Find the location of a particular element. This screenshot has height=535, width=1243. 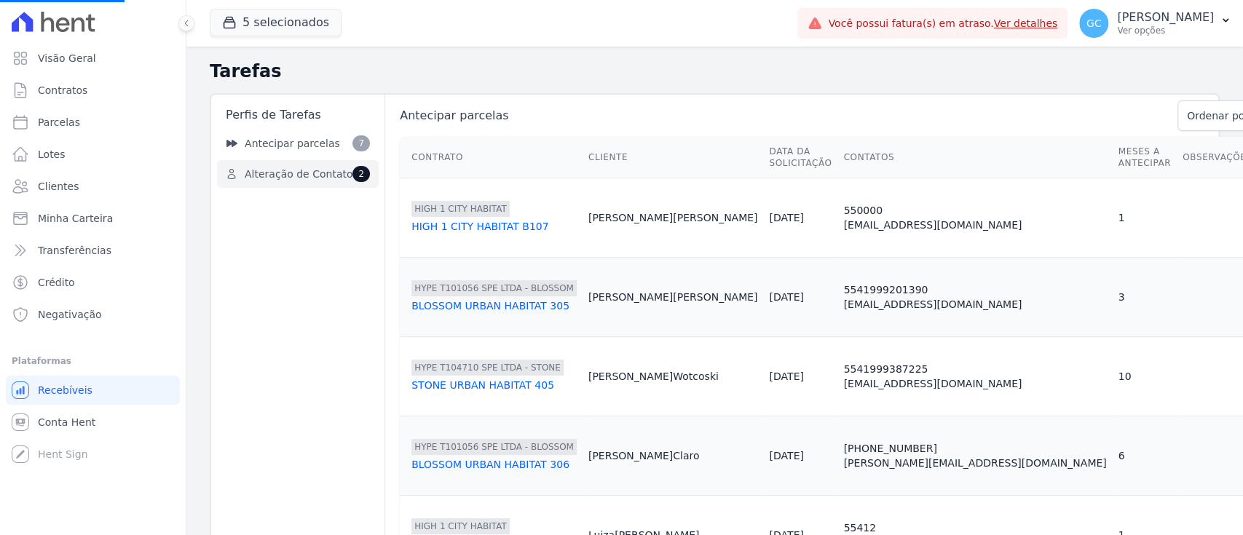

div: 3 is located at coordinates (1145, 297).